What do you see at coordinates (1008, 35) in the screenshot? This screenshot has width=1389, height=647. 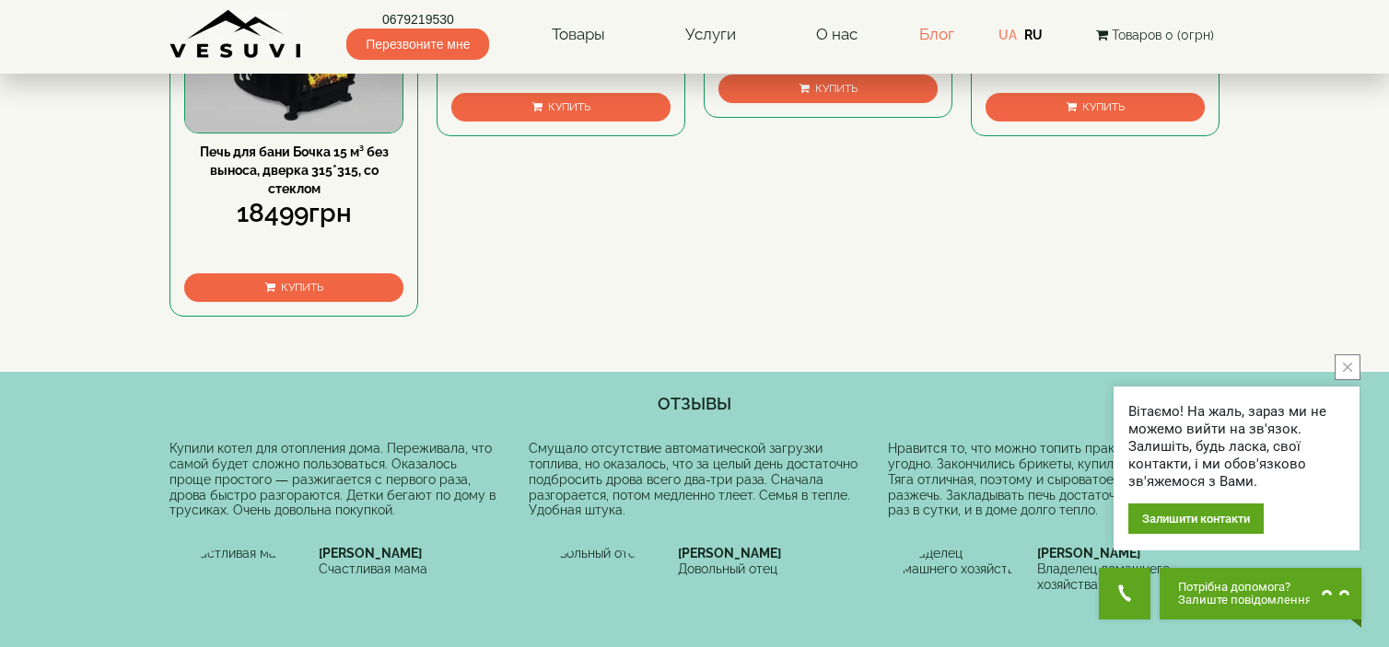 I see `a: UA` at bounding box center [1008, 35].